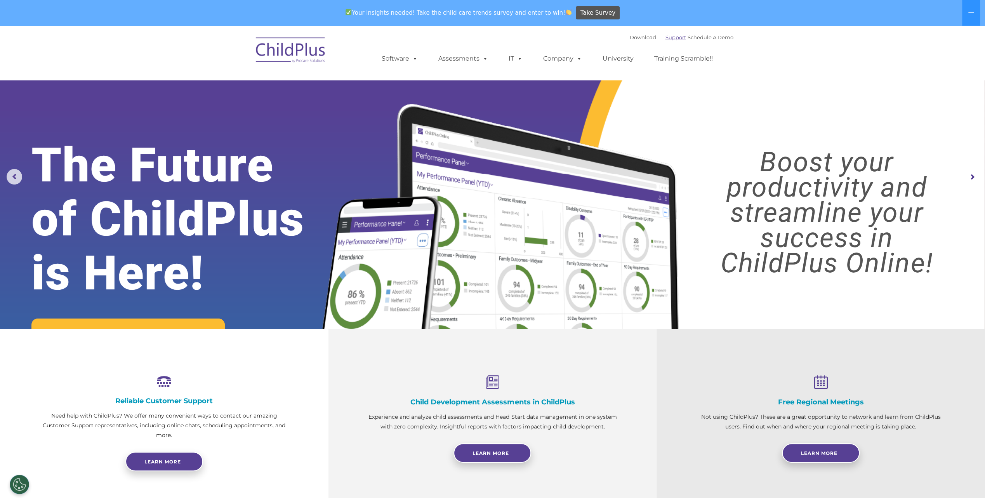 This screenshot has height=498, width=985. Describe the element at coordinates (821, 422) in the screenshot. I see `p: Not using ChildPlus? These are a great opportunity to network and learn from ChildPlus users. Fin...` at that location.